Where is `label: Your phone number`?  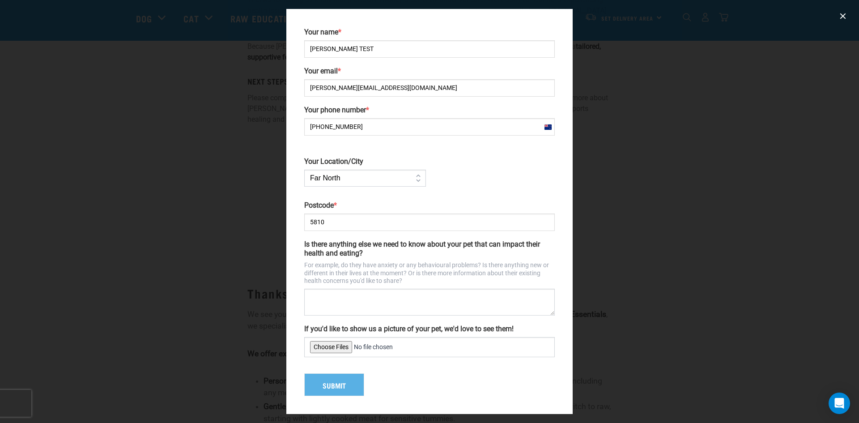
label: Your phone number is located at coordinates (429, 110).